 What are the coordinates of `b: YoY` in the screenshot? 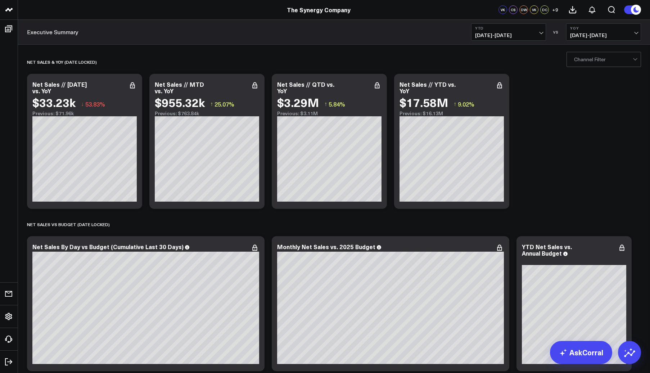 It's located at (604, 28).